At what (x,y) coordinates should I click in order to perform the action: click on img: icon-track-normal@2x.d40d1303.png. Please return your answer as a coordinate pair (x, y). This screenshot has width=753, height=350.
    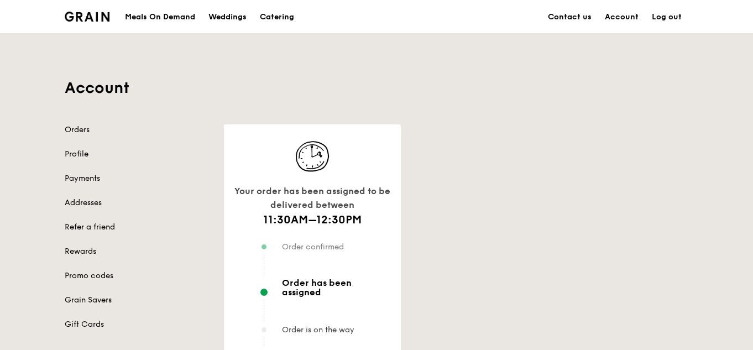
    Looking at the image, I should click on (312, 156).